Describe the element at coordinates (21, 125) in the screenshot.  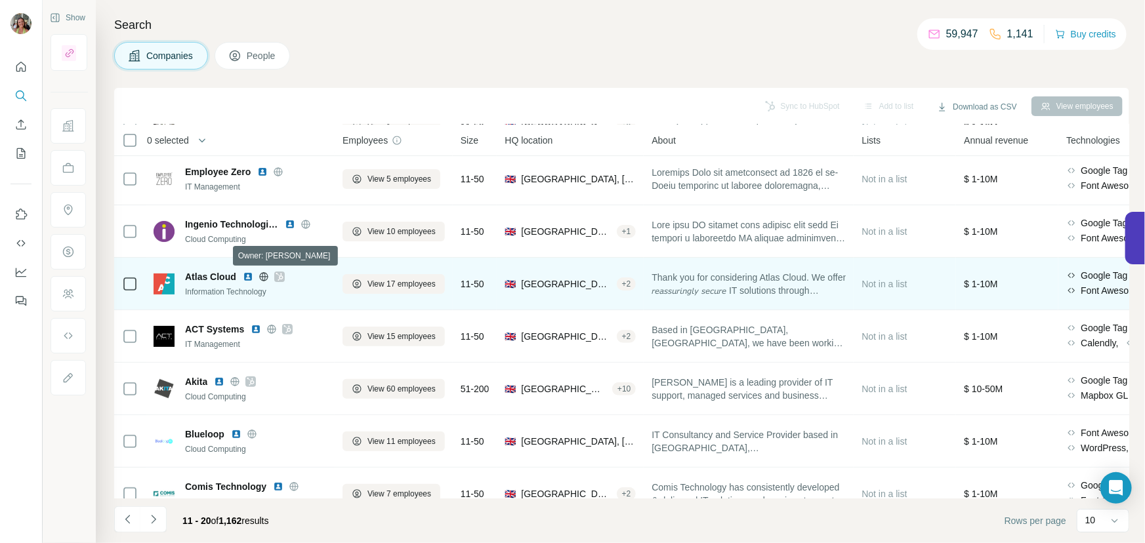
I see `button: Enrich CSV` at that location.